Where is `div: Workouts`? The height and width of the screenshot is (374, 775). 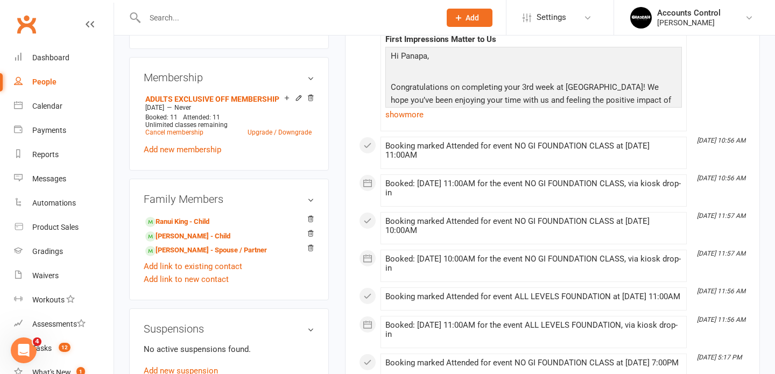 div: Workouts is located at coordinates (48, 300).